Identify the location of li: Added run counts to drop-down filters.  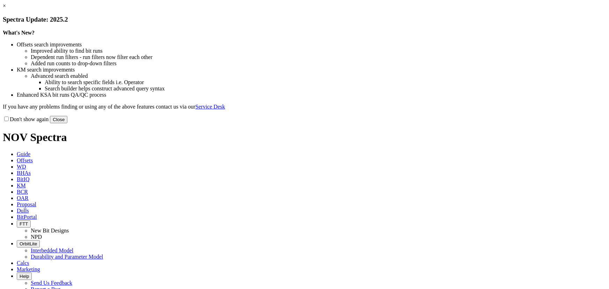
(318, 64).